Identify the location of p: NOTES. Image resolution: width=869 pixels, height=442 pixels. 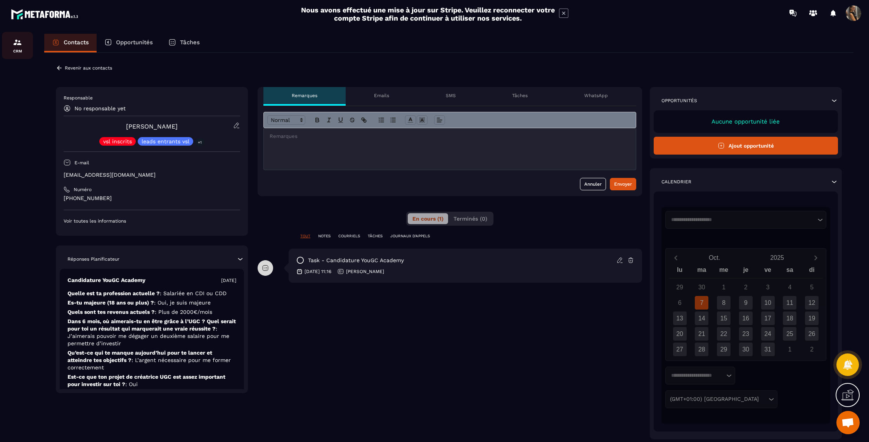
(325, 236).